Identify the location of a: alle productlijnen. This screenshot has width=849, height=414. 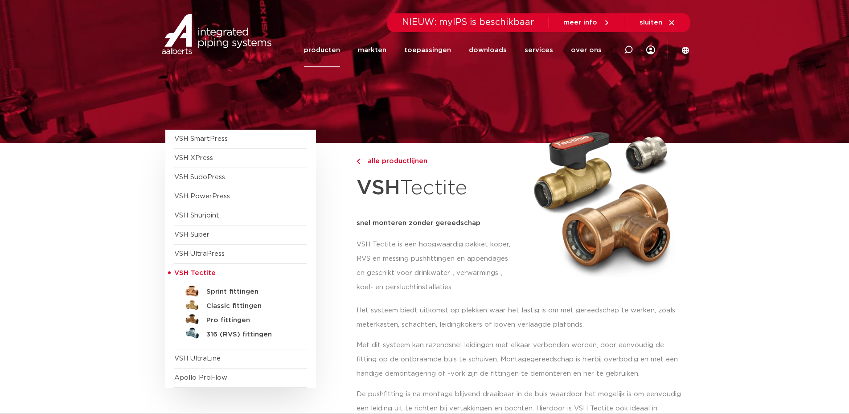
(437, 161).